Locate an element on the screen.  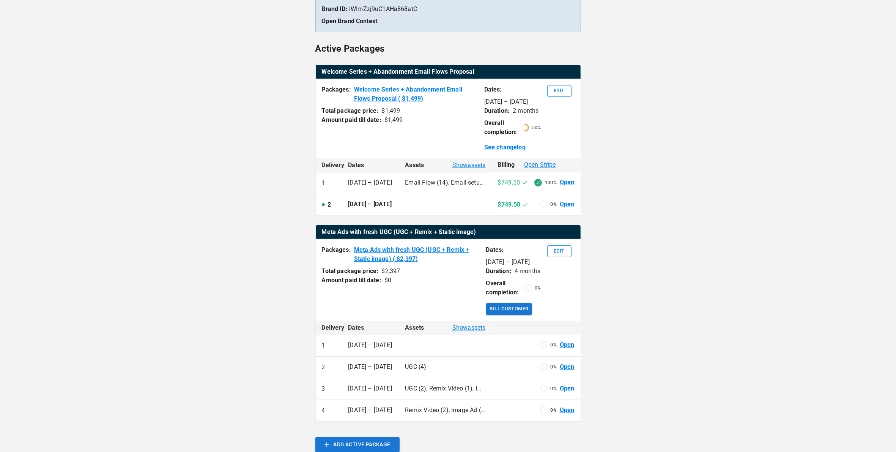
a: See changelog is located at coordinates (505, 147).